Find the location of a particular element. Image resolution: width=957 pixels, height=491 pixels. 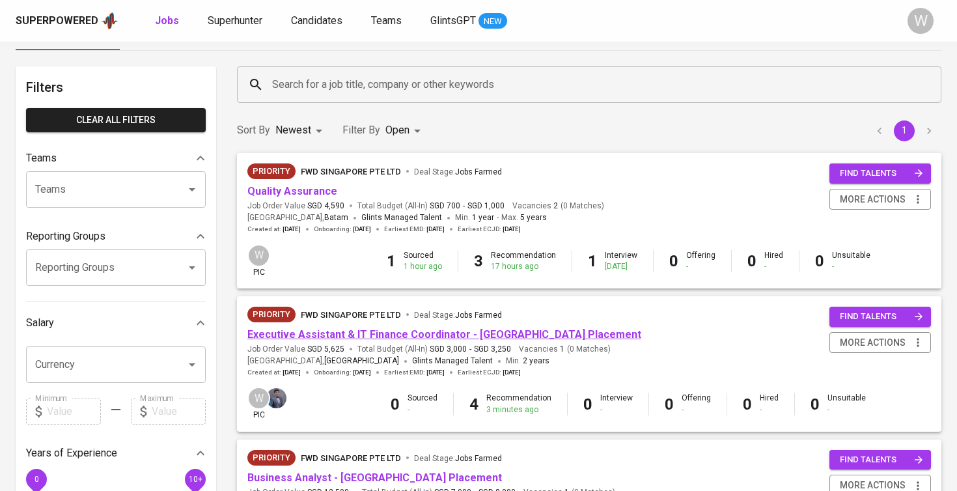

a: Candidates is located at coordinates (318, 21).